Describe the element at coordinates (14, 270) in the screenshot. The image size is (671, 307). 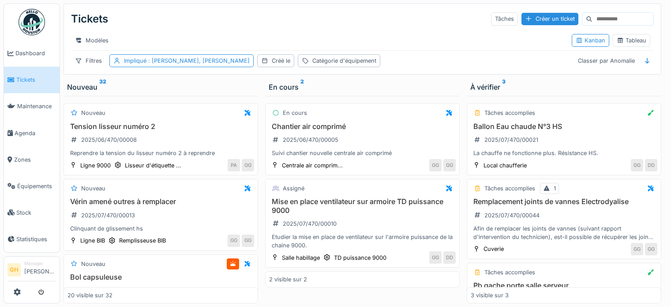
I see `li: GH` at that location.